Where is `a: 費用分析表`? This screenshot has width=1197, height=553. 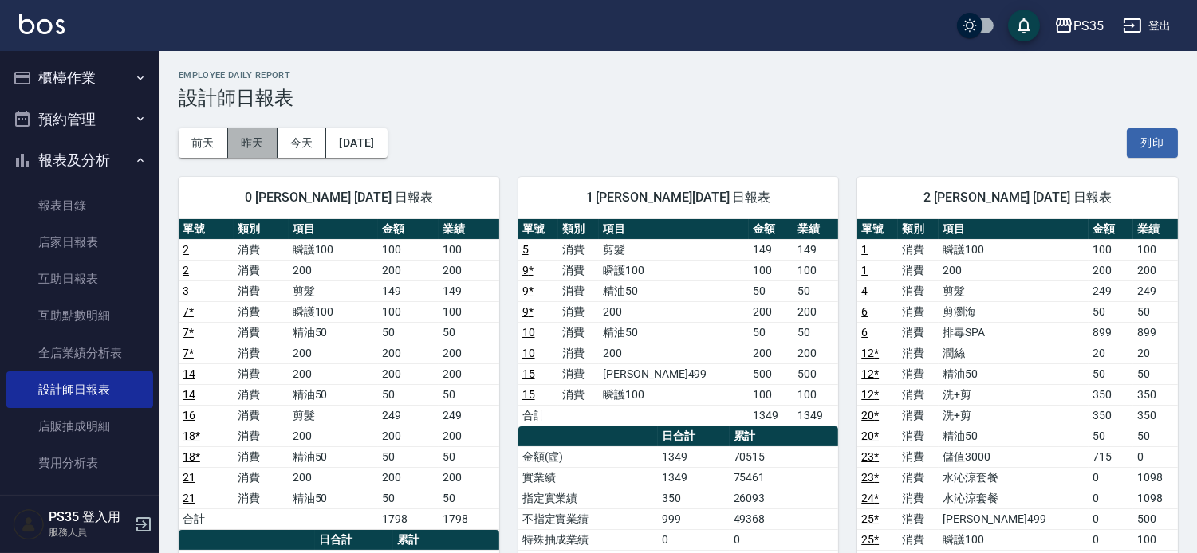 a: 費用分析表 is located at coordinates (80, 463).